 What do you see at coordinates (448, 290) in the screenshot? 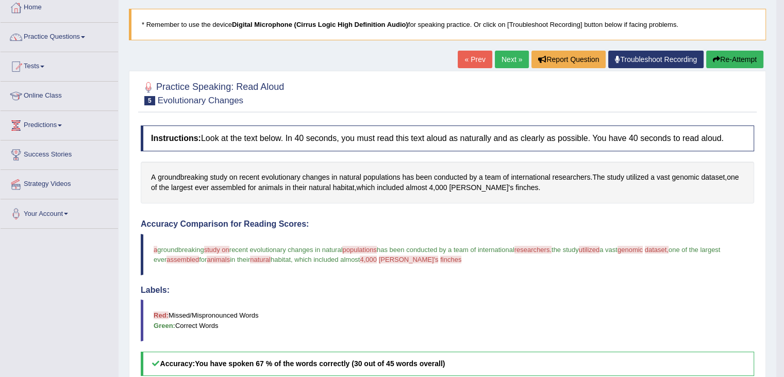
I see `h4: Labels:` at bounding box center [448, 290].